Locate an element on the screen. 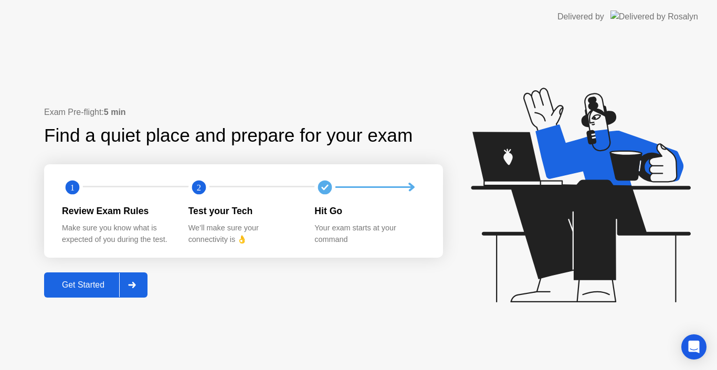 Image resolution: width=717 pixels, height=370 pixels. div: Open Intercom Messenger is located at coordinates (694, 347).